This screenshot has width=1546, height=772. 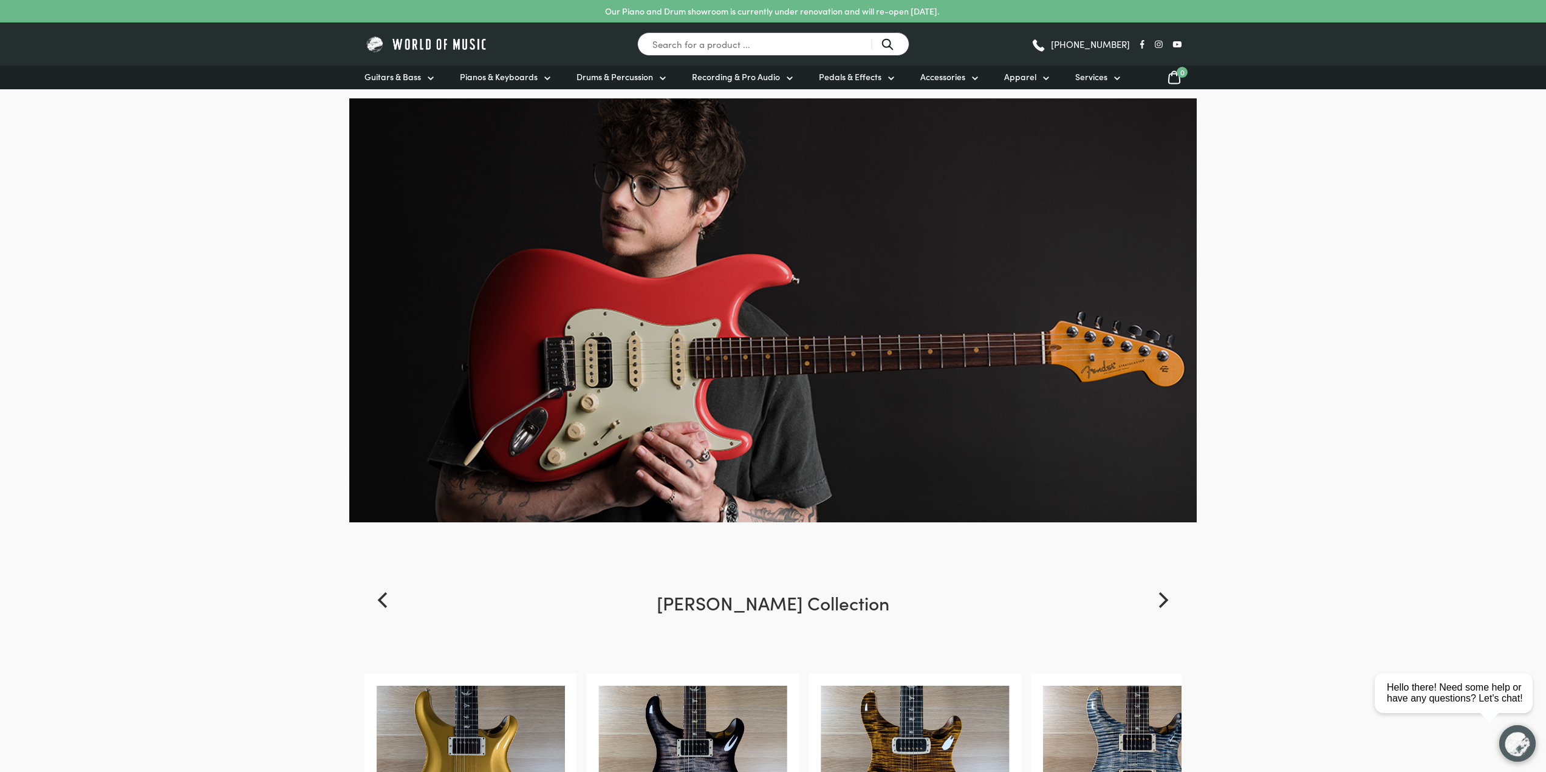 What do you see at coordinates (384, 601) in the screenshot?
I see `button: Previous` at bounding box center [384, 601].